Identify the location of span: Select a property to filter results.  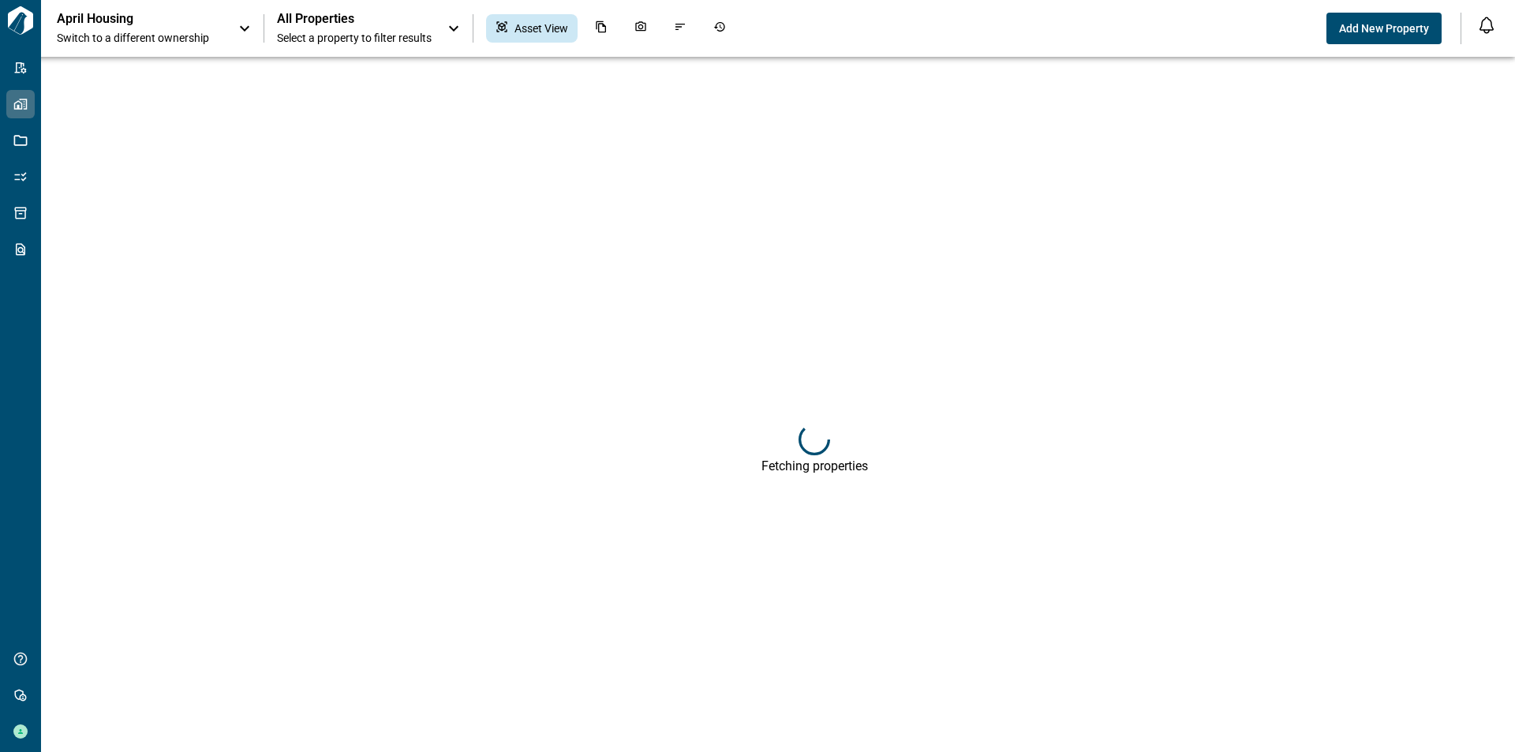
(354, 38).